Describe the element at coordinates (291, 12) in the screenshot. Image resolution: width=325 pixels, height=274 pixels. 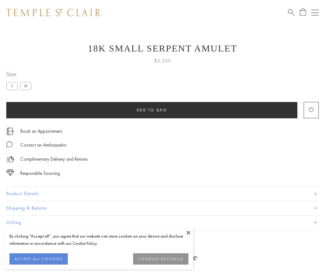
I see `a: Search` at that location.